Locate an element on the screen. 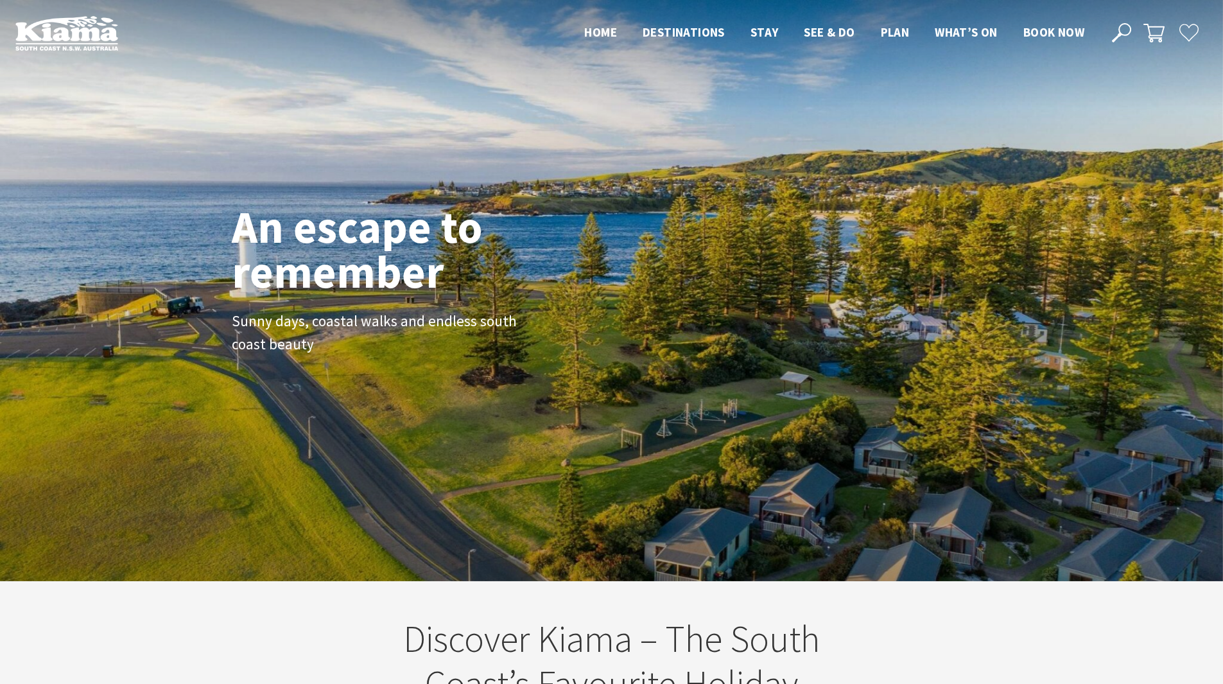 This screenshot has width=1223, height=684. p: Sunny days, coastal walks and endless south coast beauty is located at coordinates (376, 333).